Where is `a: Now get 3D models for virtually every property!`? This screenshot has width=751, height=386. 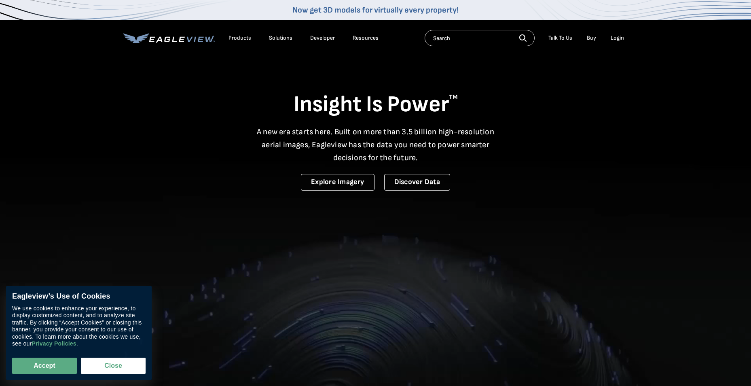 a: Now get 3D models for virtually every property! is located at coordinates (375, 10).